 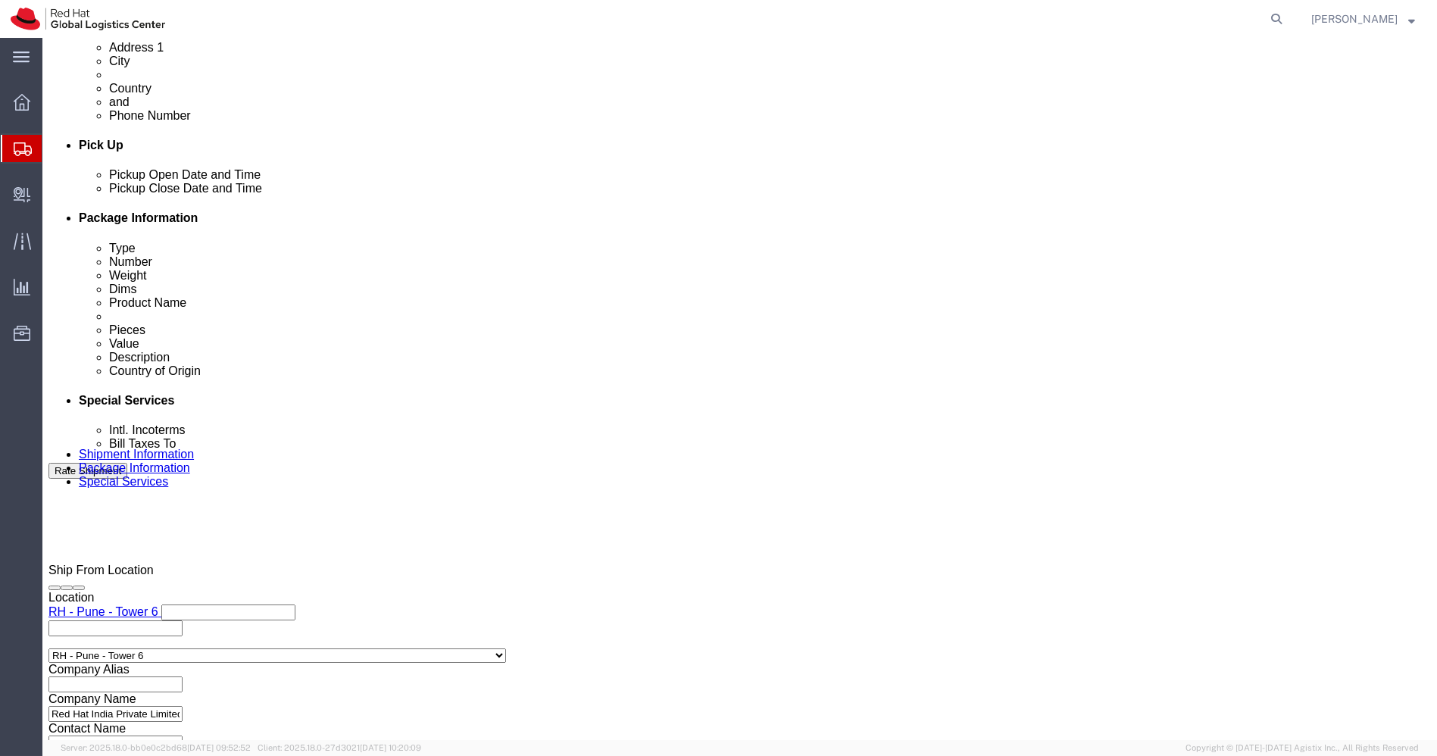 I want to click on span: Client: 2025.18.0-27d3021, so click(x=339, y=748).